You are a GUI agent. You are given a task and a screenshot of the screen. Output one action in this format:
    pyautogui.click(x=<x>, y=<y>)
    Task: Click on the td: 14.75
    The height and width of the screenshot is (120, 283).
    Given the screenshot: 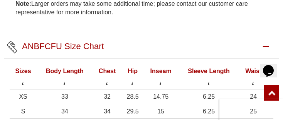 What is the action you would take?
    pyautogui.click(x=161, y=97)
    